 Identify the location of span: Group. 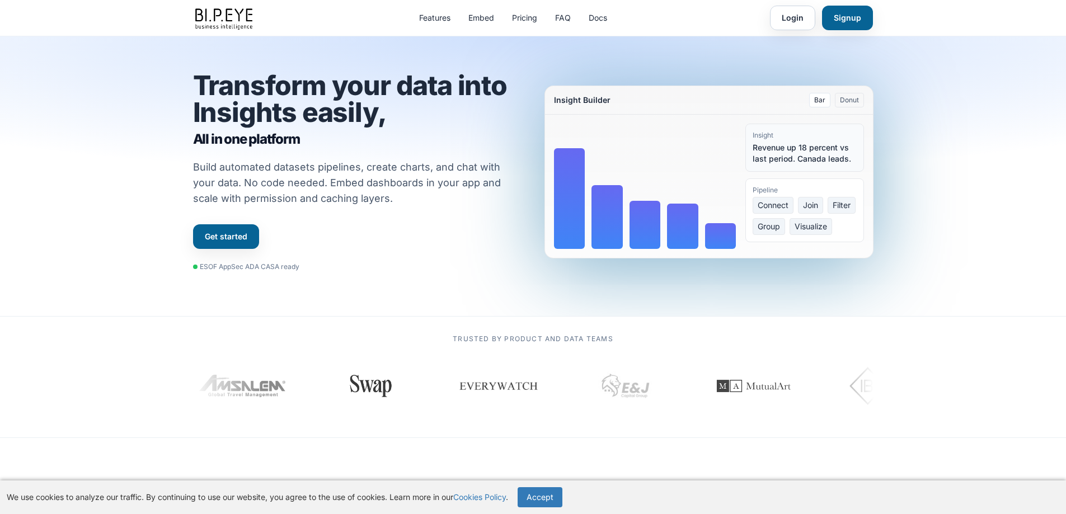
(769, 227).